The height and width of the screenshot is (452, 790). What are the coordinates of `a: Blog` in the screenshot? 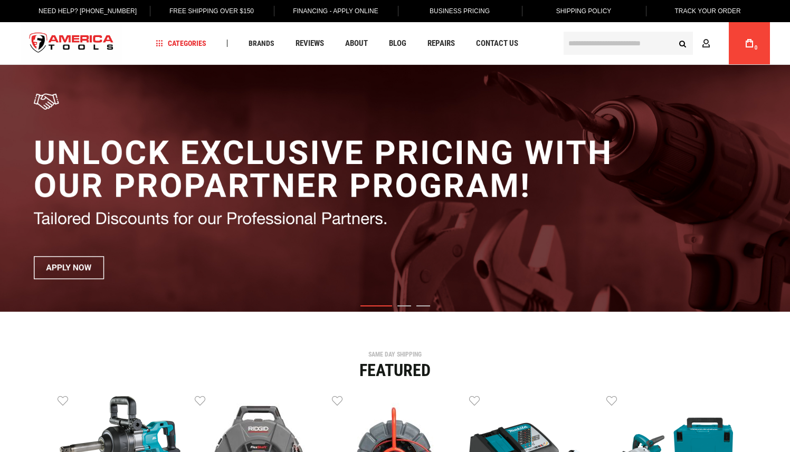 It's located at (397, 43).